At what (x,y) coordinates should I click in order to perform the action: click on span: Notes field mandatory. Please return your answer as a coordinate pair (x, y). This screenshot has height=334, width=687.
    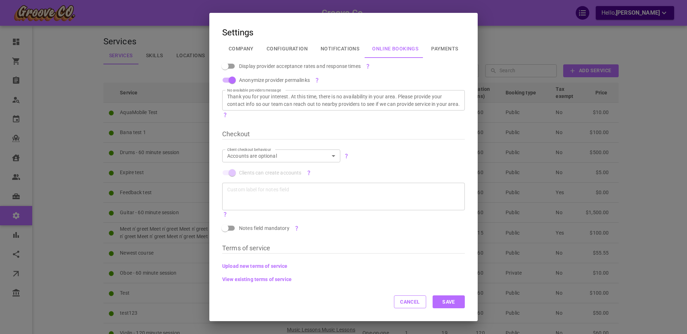
    Looking at the image, I should click on (264, 228).